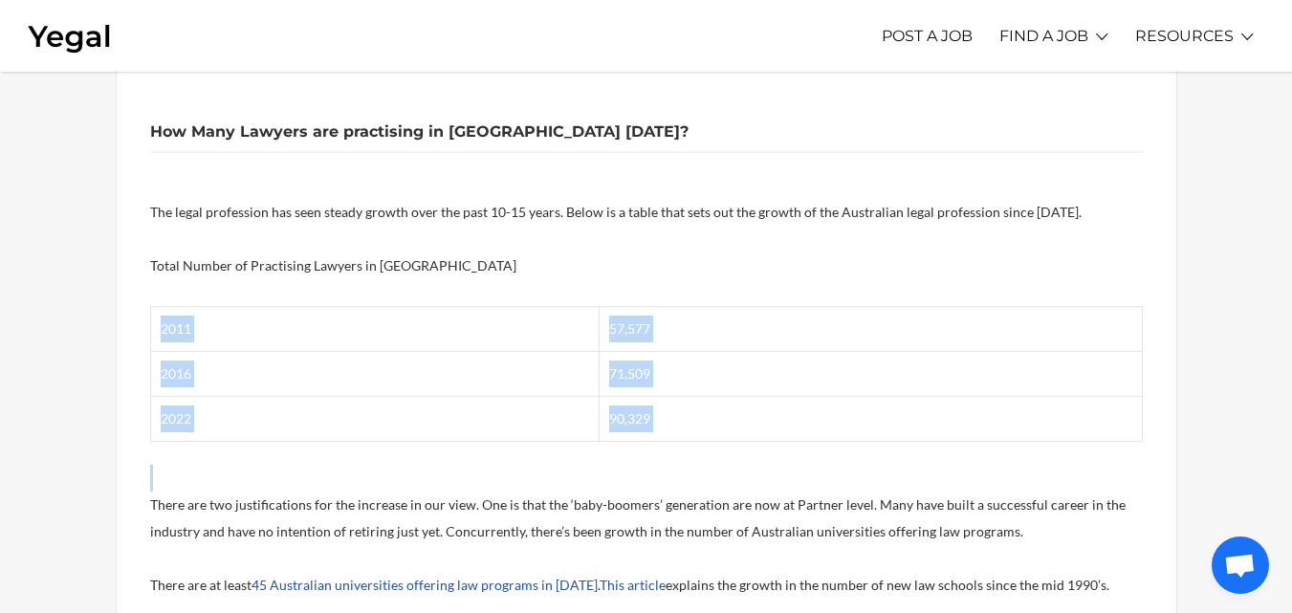 Image resolution: width=1292 pixels, height=613 pixels. Describe the element at coordinates (1241, 565) in the screenshot. I see `div: Open chat` at that location.